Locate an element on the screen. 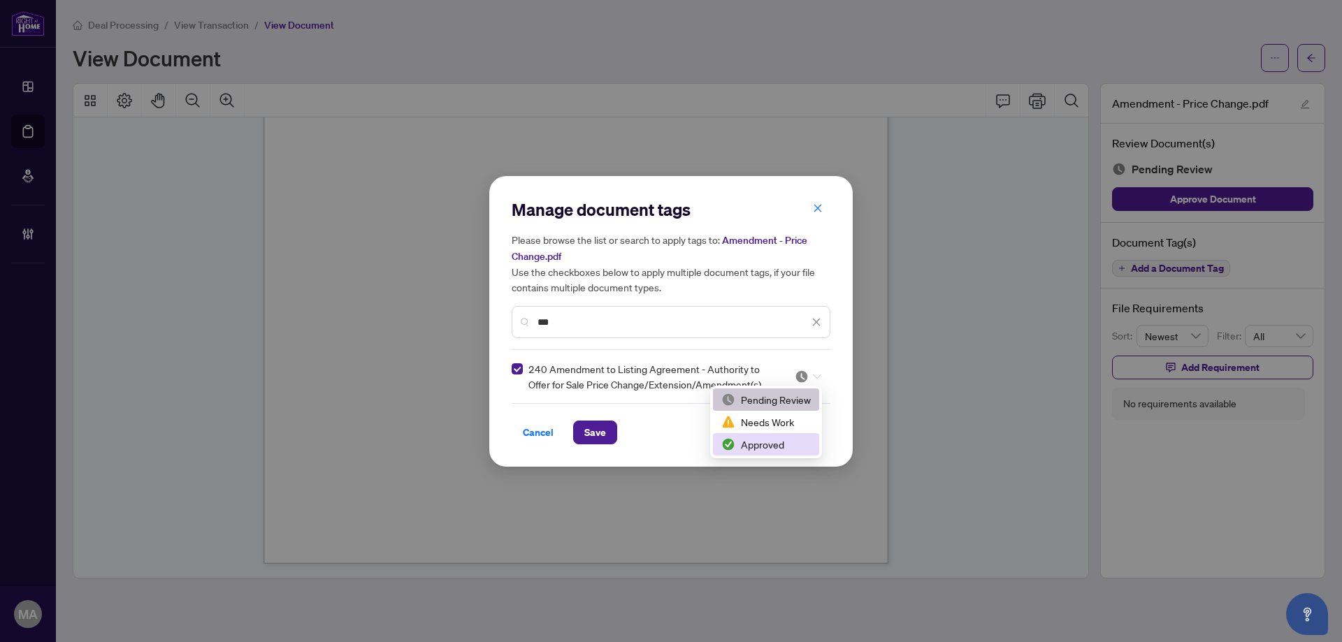 The image size is (1342, 642). h5: Please browse the list or search to apply tags to: Use the checkboxes below to apply multiple doc... is located at coordinates (671, 263).